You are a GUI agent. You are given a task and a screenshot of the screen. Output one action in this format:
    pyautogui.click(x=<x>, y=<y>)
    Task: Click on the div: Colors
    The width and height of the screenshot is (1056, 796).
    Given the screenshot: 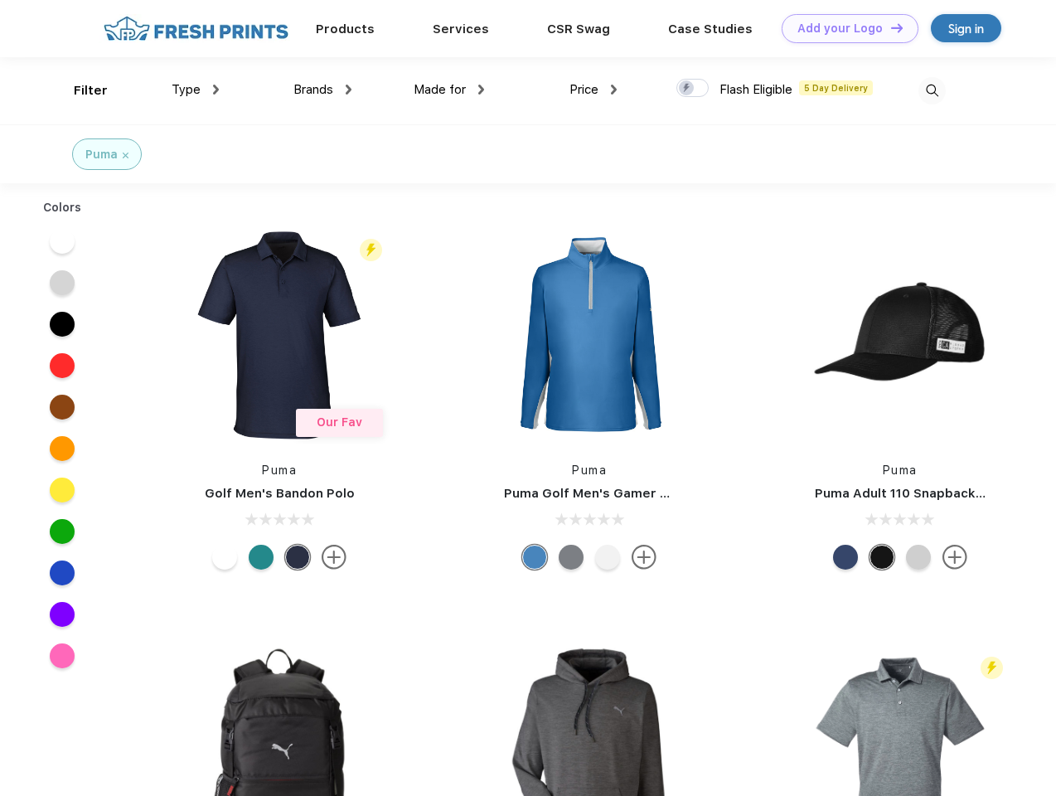 What is the action you would take?
    pyautogui.click(x=62, y=207)
    